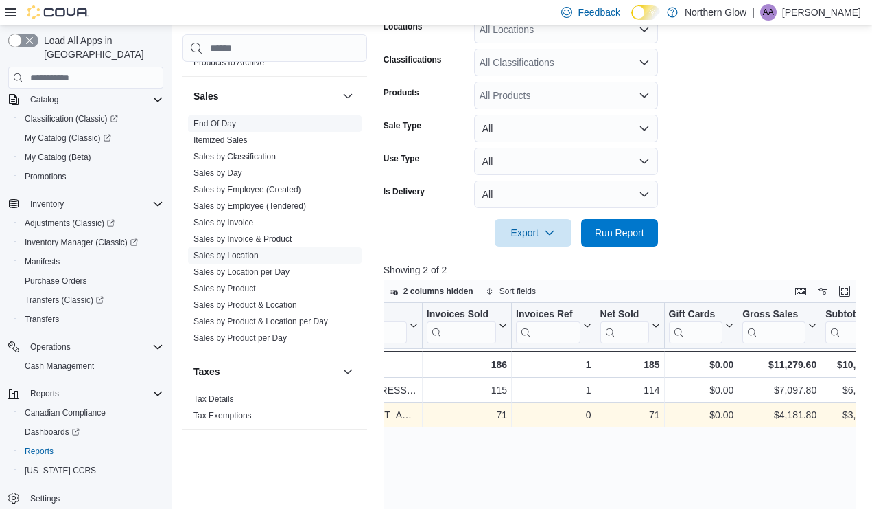 The image size is (872, 509). What do you see at coordinates (58, 12) in the screenshot?
I see `img: Cova` at bounding box center [58, 12].